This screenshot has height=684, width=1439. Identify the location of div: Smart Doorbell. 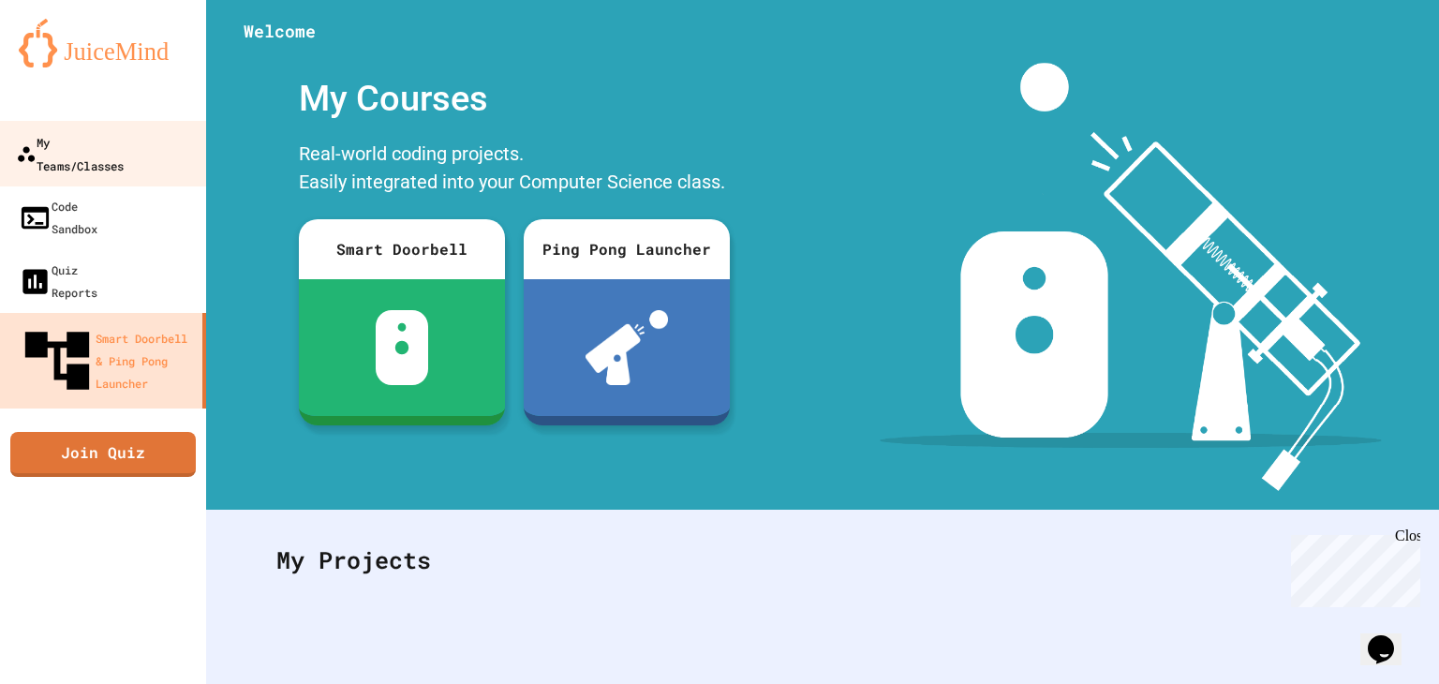
(402, 249).